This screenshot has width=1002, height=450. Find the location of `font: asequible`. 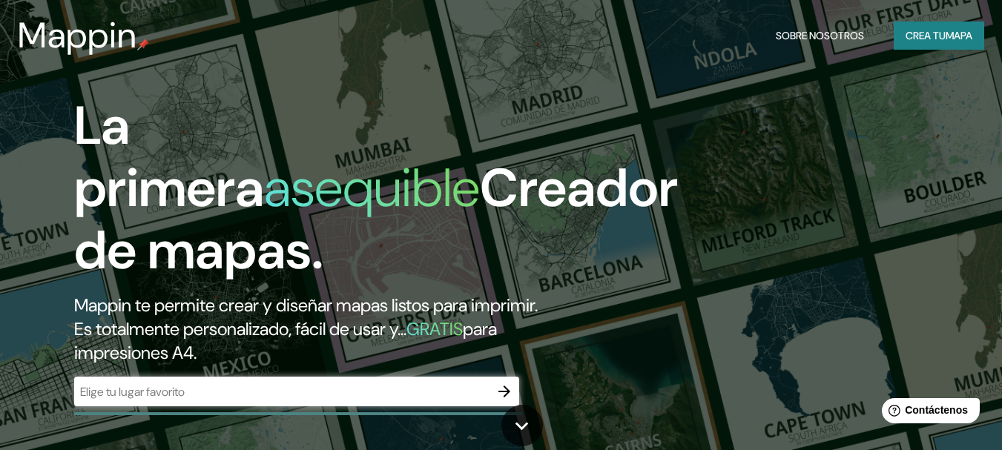

font: asequible is located at coordinates (372, 188).